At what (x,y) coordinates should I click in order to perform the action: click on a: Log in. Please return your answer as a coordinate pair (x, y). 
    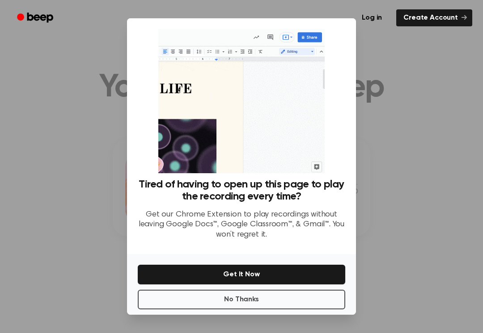
    Looking at the image, I should click on (371, 18).